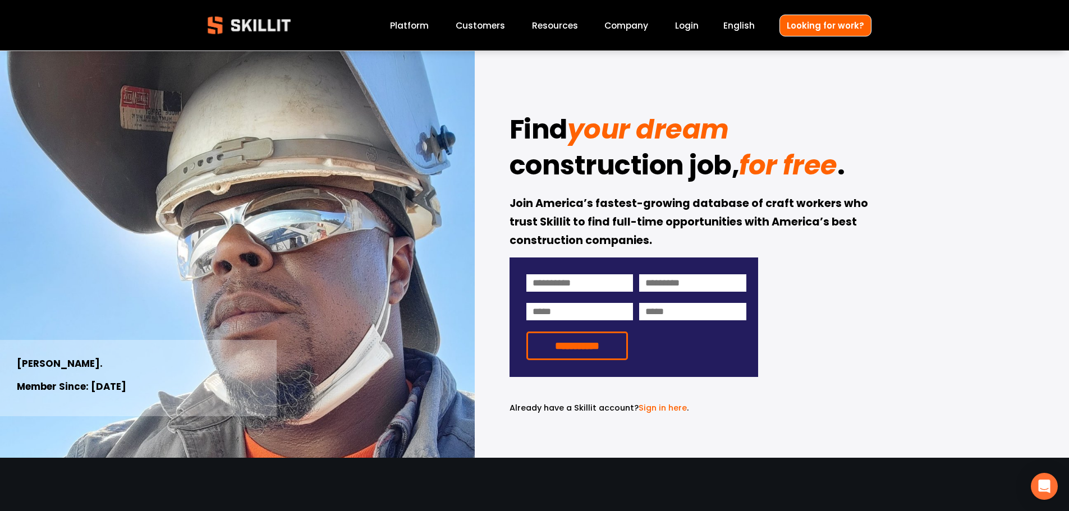 The height and width of the screenshot is (511, 1069). Describe the element at coordinates (648, 129) in the screenshot. I see `em: your dream` at that location.